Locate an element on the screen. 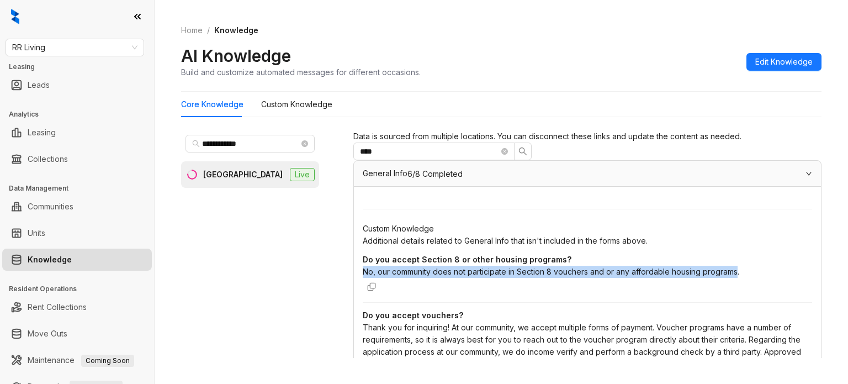 Image resolution: width=848 pixels, height=384 pixels. span: General Info is located at coordinates (385, 173).